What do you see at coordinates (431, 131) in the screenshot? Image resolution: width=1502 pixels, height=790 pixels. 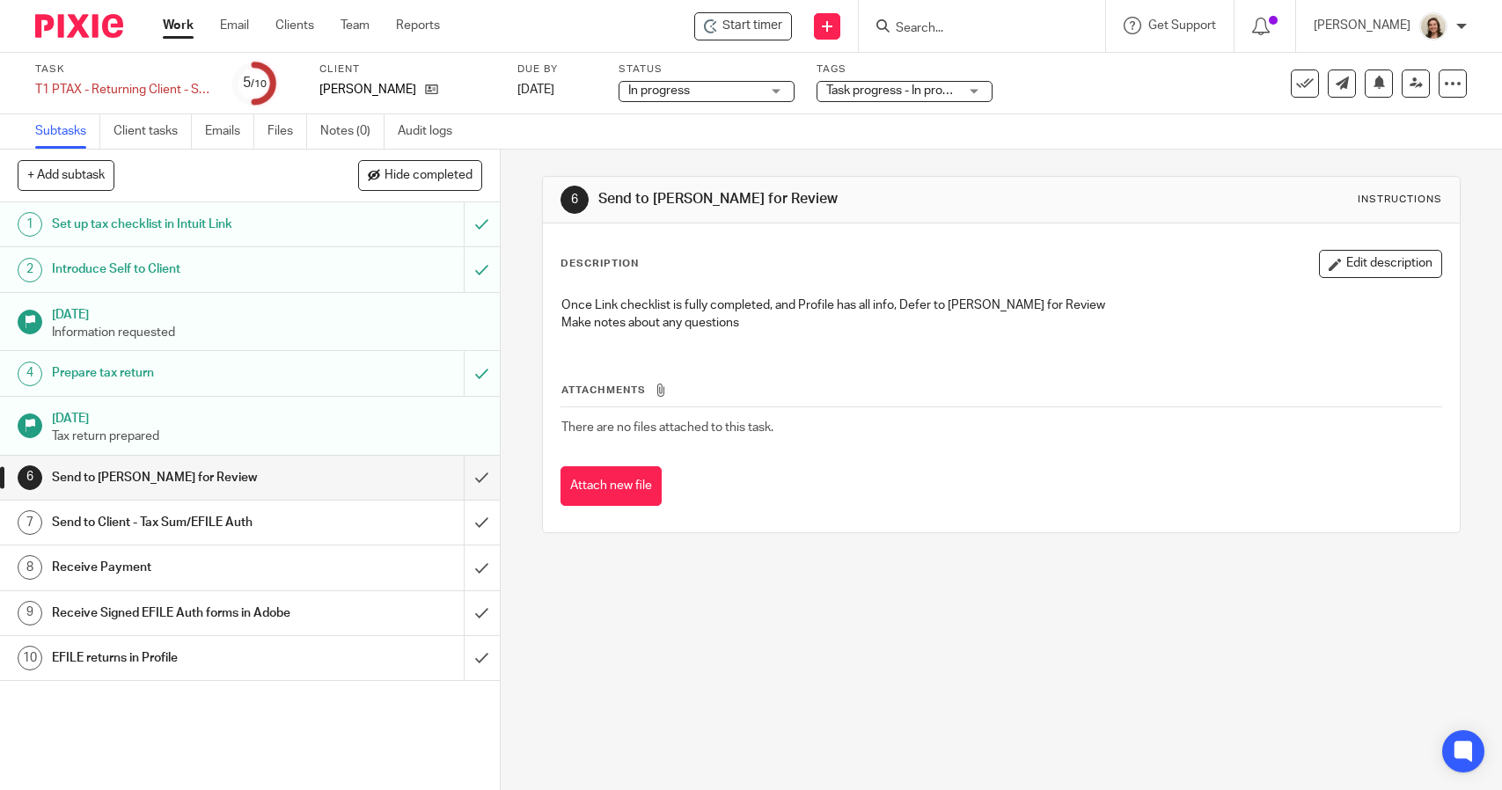 I see `a: Audit logs` at bounding box center [431, 131].